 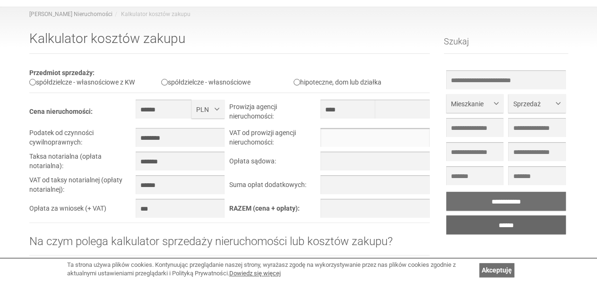 I want to click on td: Taksa notarialna (opłata notarialna):, so click(x=83, y=163).